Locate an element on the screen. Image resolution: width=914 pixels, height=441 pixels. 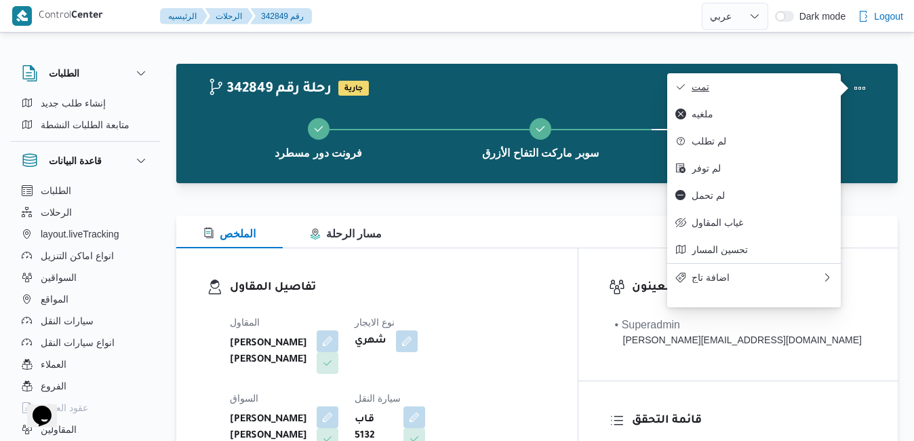
b: جارية is located at coordinates (353, 89).